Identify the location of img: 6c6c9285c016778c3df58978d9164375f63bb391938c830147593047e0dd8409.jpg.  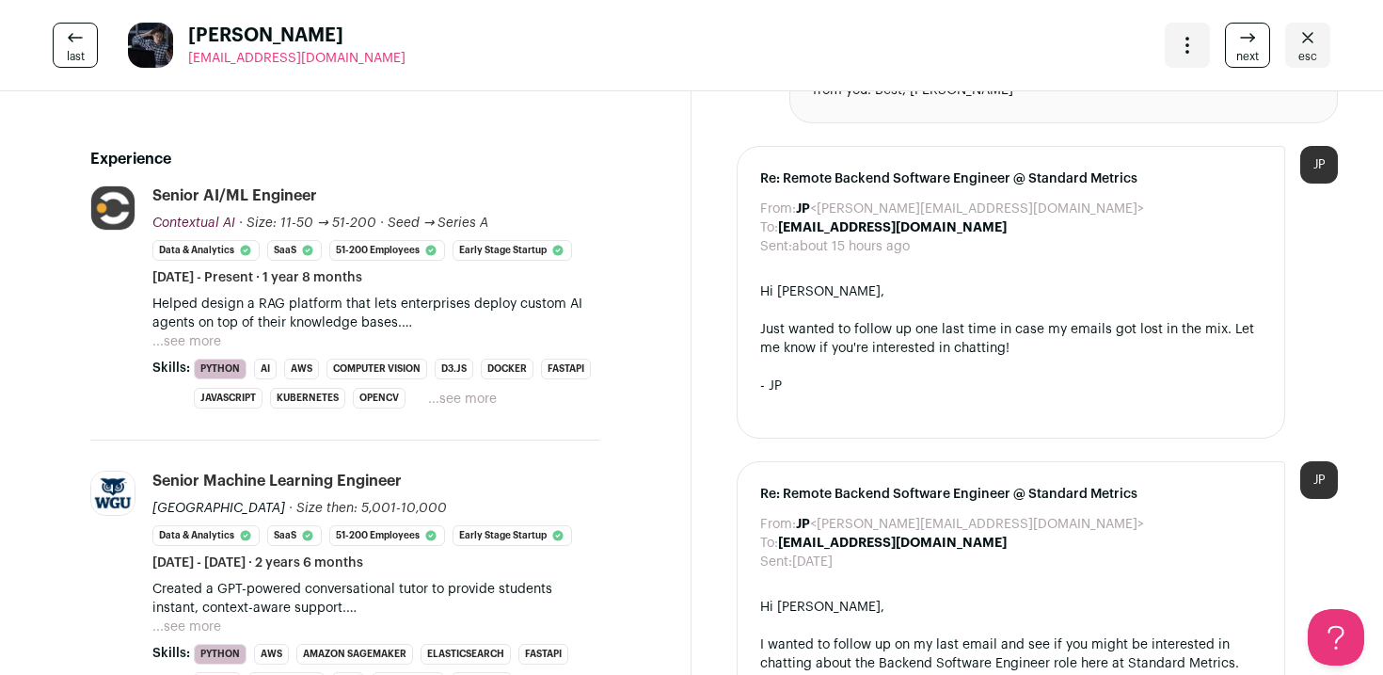
(151, 45).